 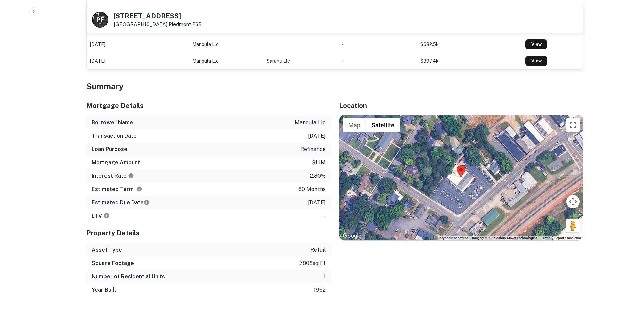 I want to click on h6: Estimated Due Date, so click(x=120, y=203).